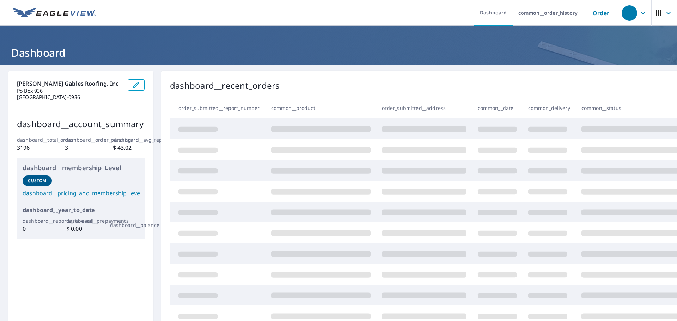 Image resolution: width=677 pixels, height=321 pixels. What do you see at coordinates (54, 13) in the screenshot?
I see `img: EV Logo` at bounding box center [54, 13].